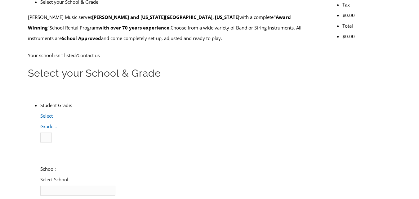 This screenshot has height=199, width=419. Describe the element at coordinates (89, 55) in the screenshot. I see `a: Contact us` at that location.